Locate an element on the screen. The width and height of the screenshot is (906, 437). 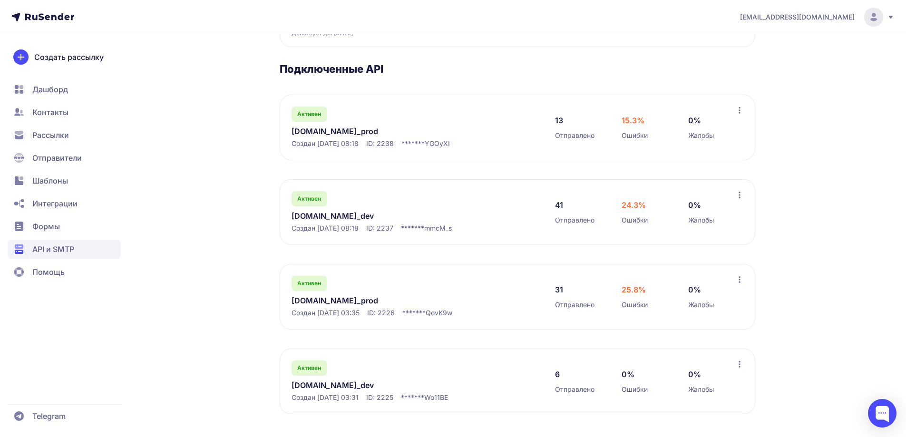
span: ID: 2238 is located at coordinates (380, 144).